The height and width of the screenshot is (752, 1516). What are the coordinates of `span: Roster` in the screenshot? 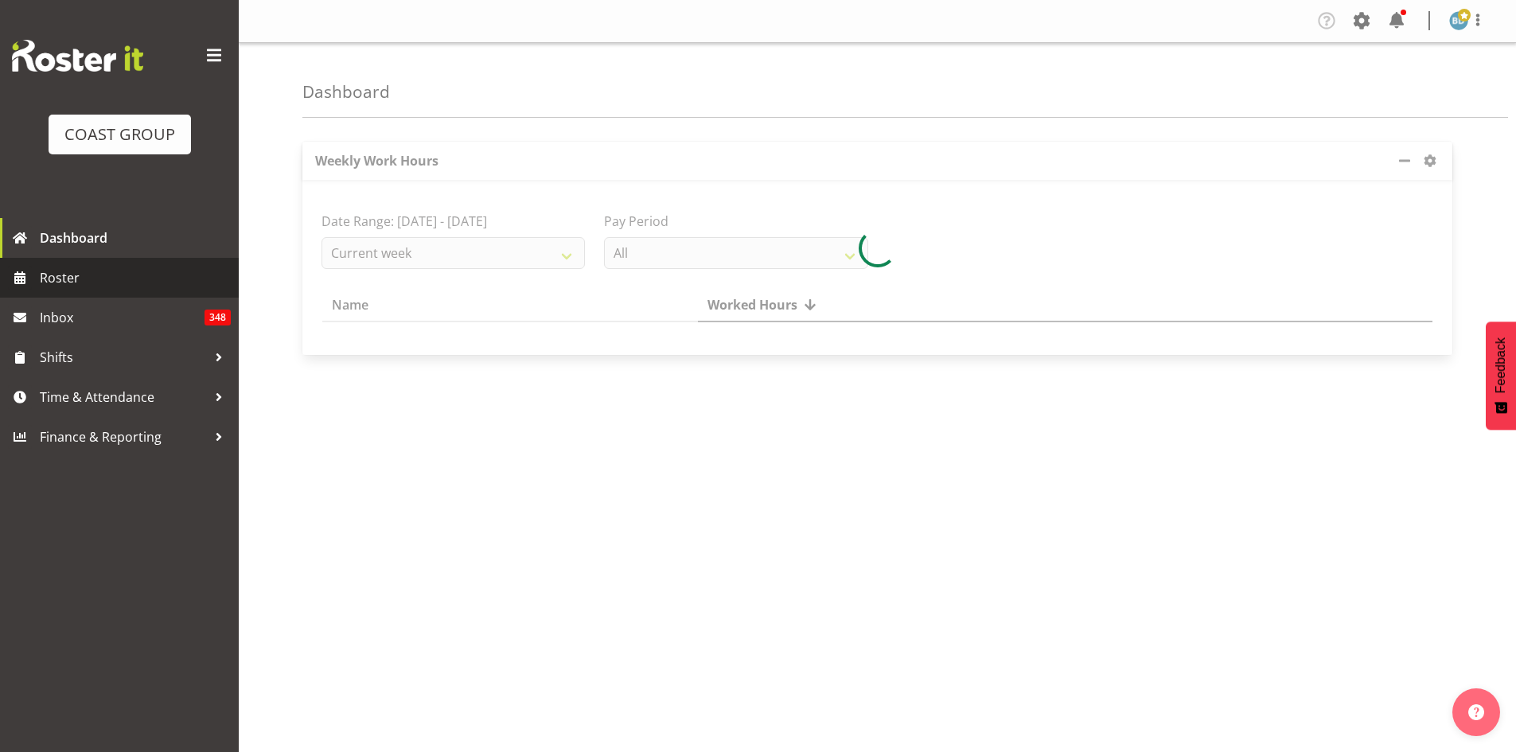 It's located at (135, 278).